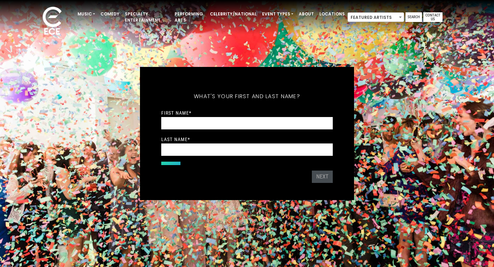  I want to click on a: Event Types, so click(278, 14).